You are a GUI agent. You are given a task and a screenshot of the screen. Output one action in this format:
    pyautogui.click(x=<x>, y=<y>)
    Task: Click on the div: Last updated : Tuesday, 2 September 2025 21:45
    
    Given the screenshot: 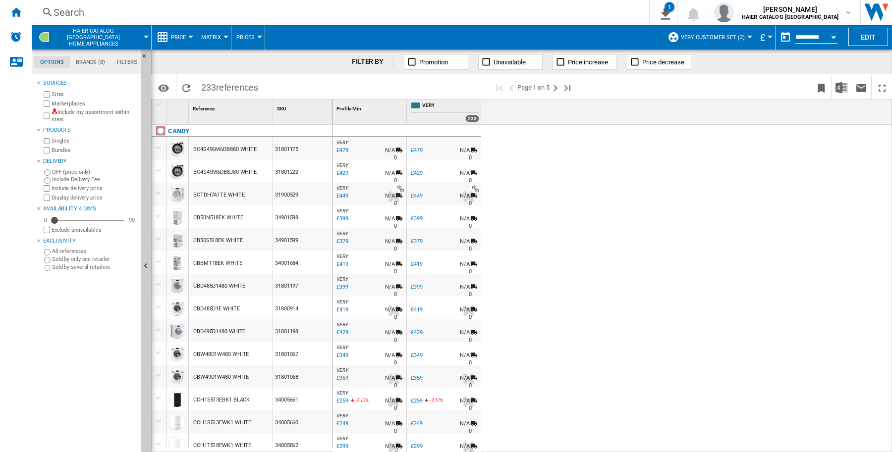 What is the action you would take?
    pyautogui.click(x=341, y=173)
    